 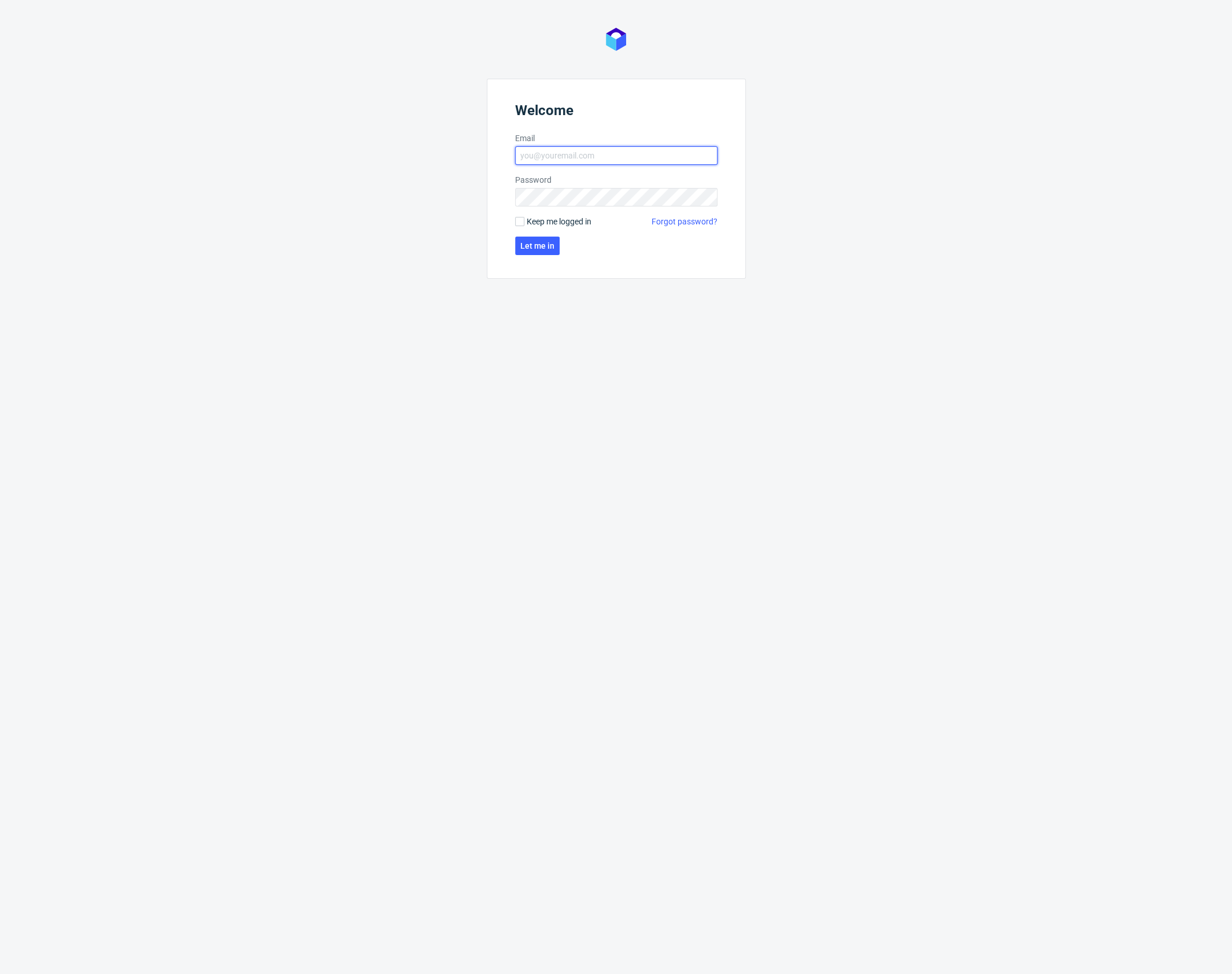 What do you see at coordinates (616, 155) in the screenshot?
I see `input: you@youremail.com` at bounding box center [616, 155].